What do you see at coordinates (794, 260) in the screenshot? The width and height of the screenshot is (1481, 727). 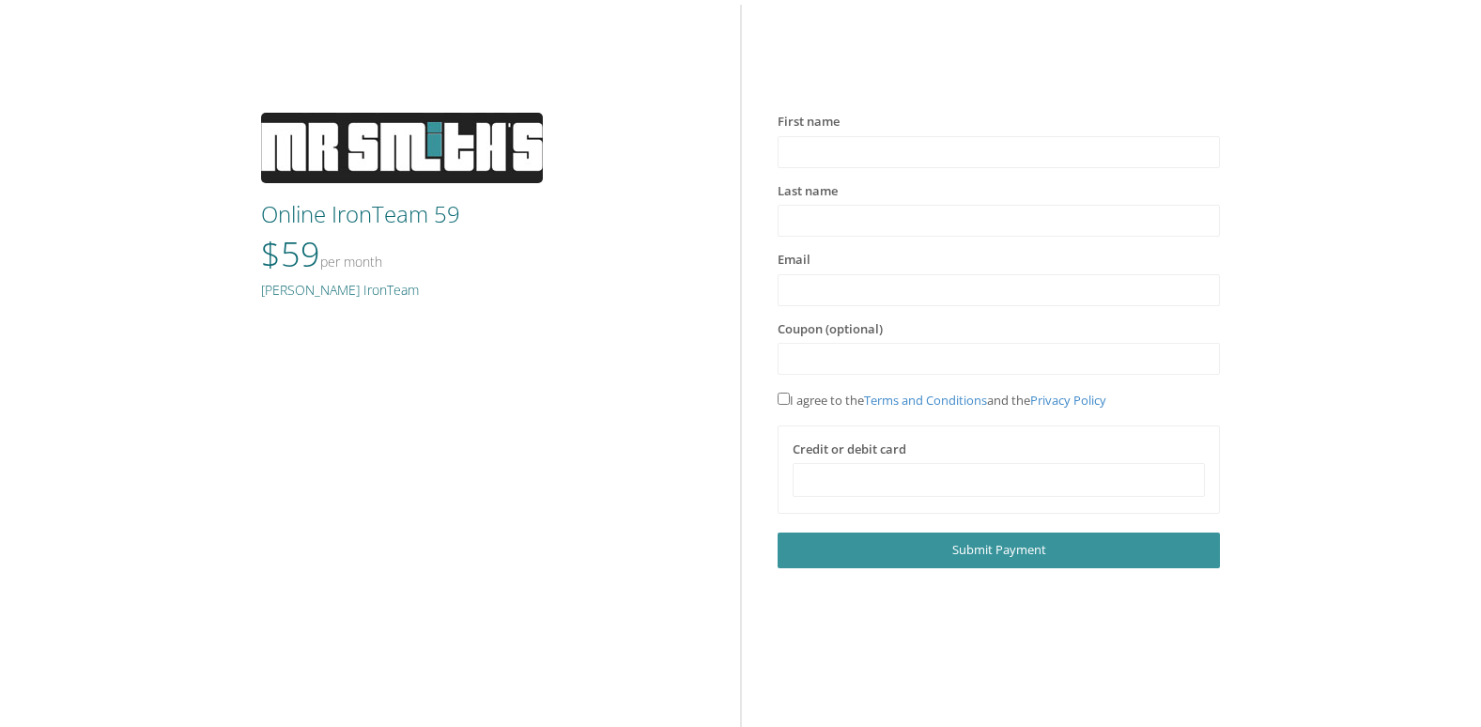 I see `label: Email` at bounding box center [794, 260].